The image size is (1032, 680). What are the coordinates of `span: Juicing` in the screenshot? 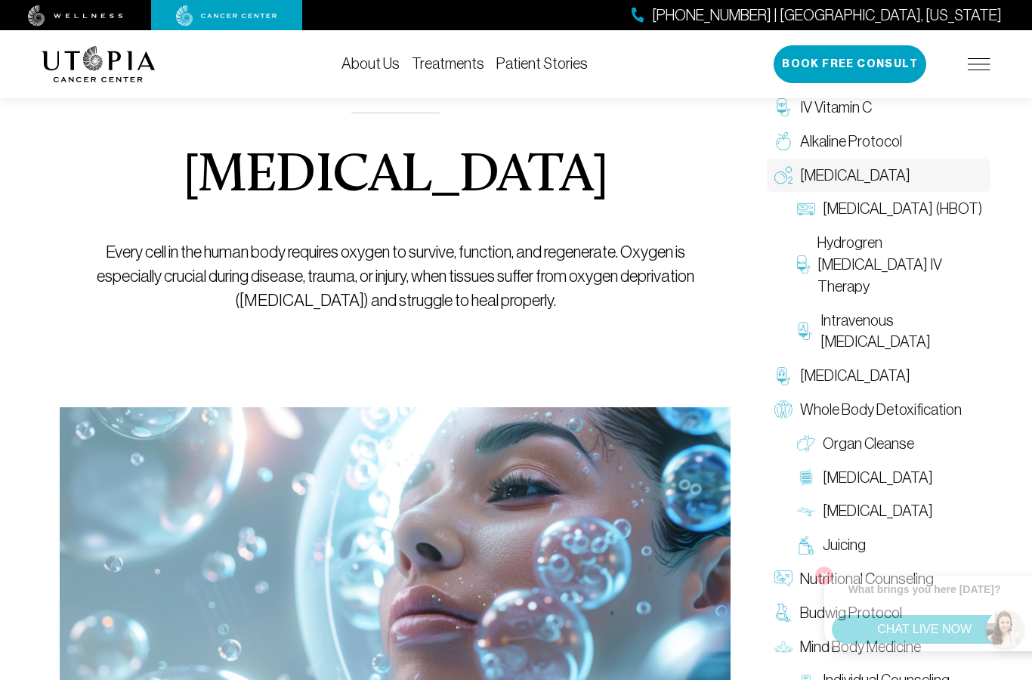 It's located at (844, 544).